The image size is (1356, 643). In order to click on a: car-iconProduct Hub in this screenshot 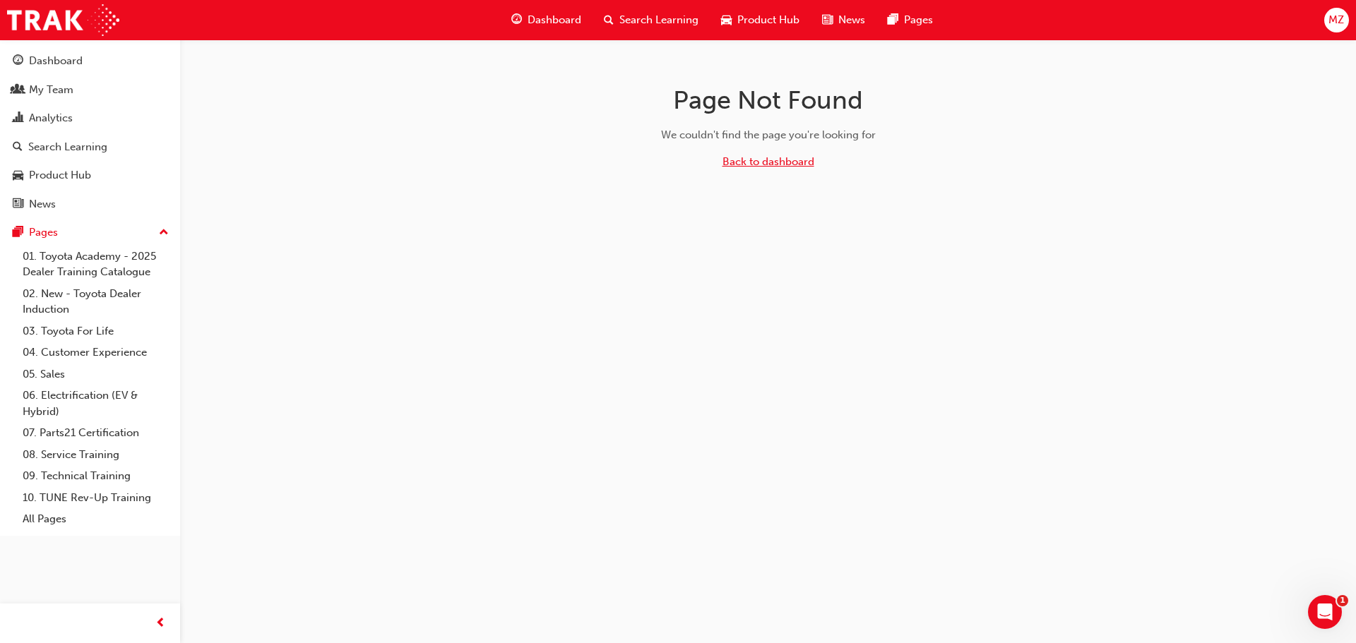, I will do `click(760, 20)`.